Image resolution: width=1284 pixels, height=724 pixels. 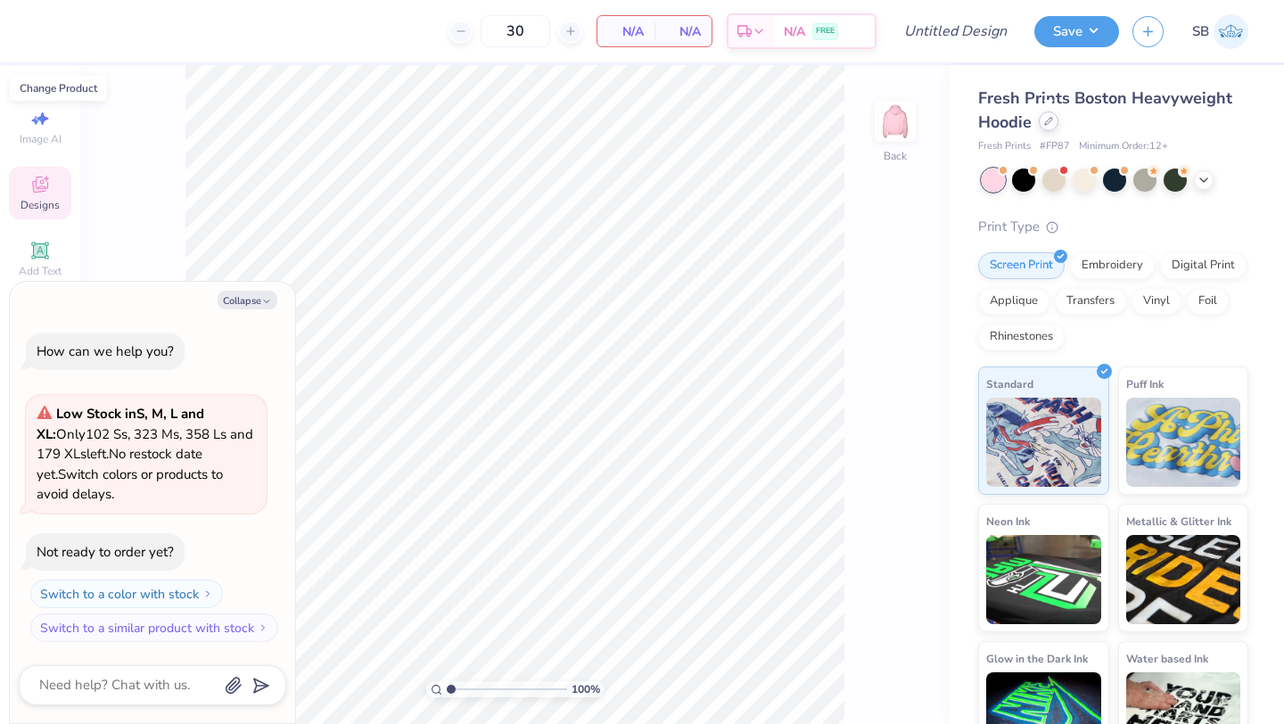 What do you see at coordinates (1010, 383) in the screenshot?
I see `span: Standard` at bounding box center [1010, 383].